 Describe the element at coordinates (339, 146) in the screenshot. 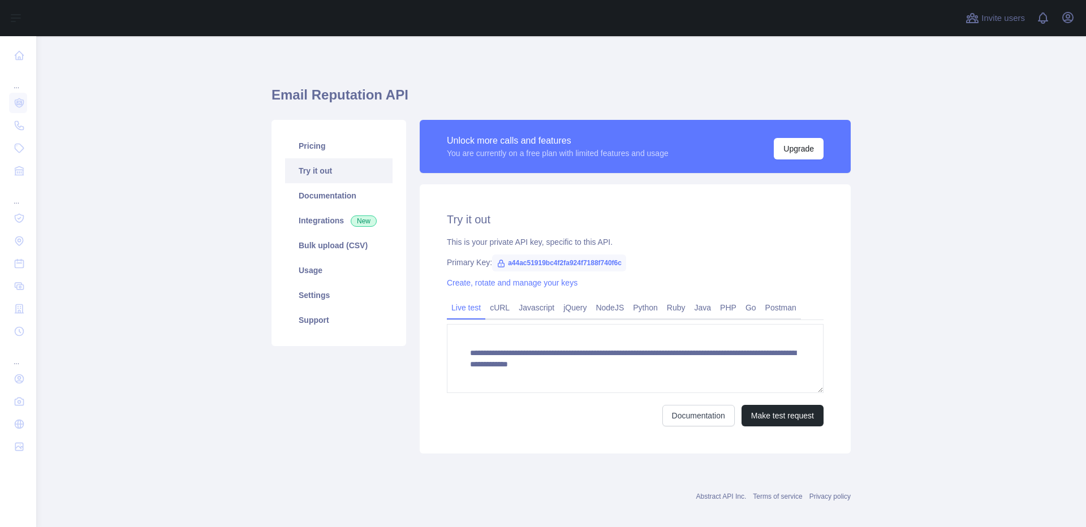

I see `a: Pricing` at that location.